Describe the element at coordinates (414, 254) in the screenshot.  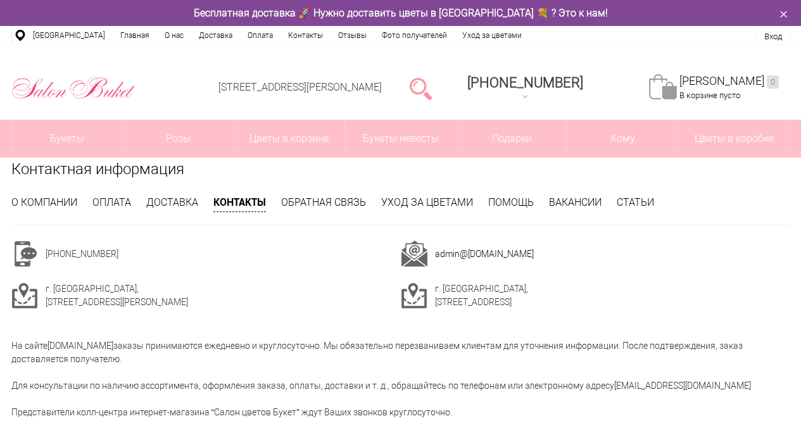
I see `img: cont2.png` at that location.